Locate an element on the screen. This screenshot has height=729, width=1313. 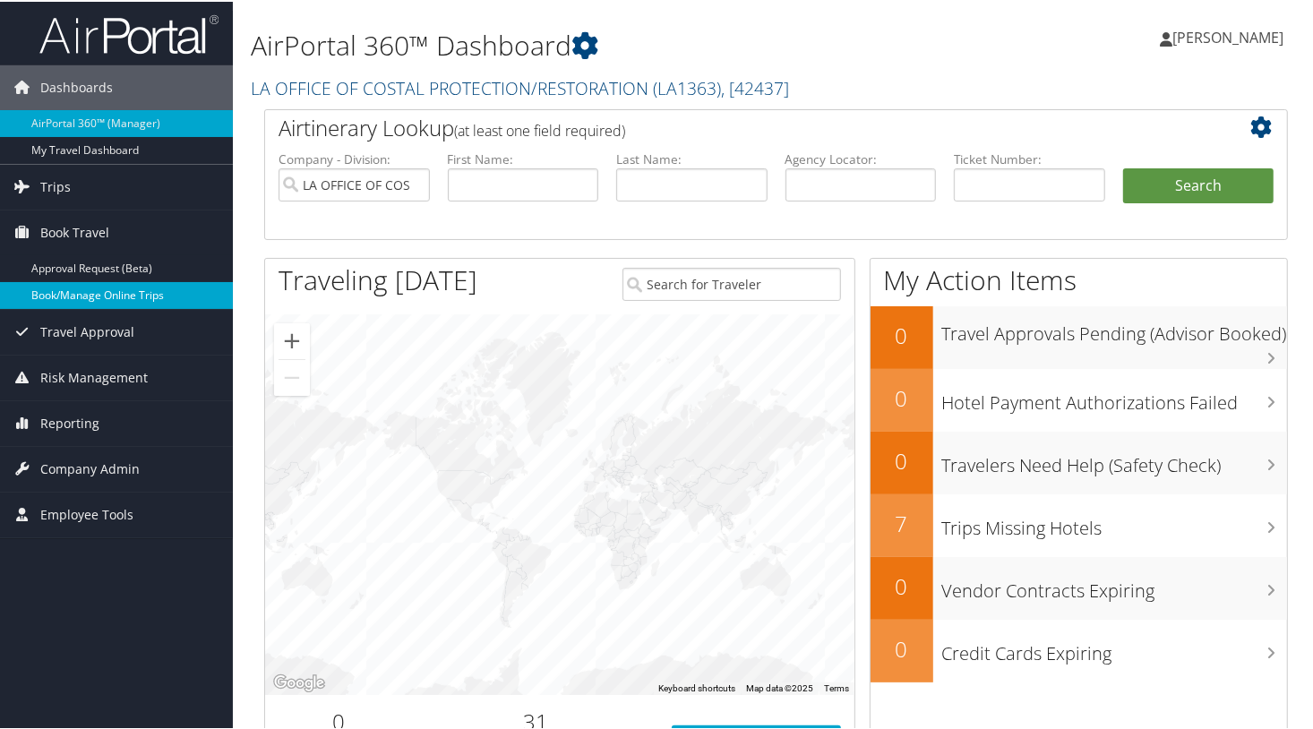
img: Google is located at coordinates (299, 682).